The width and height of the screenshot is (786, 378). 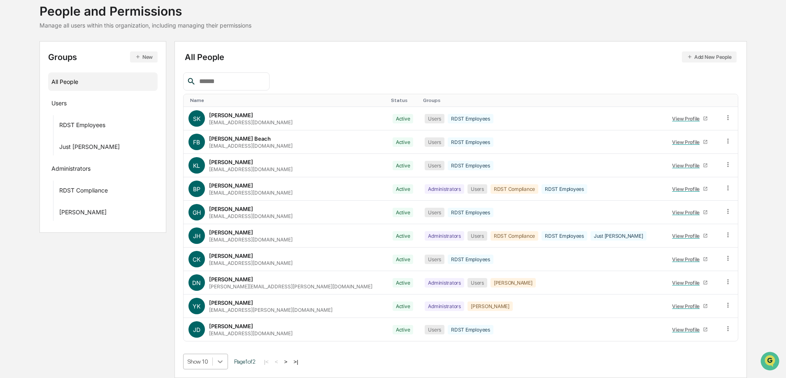 What do you see at coordinates (81, 67) in the screenshot?
I see `div: Start new chat` at bounding box center [81, 67].